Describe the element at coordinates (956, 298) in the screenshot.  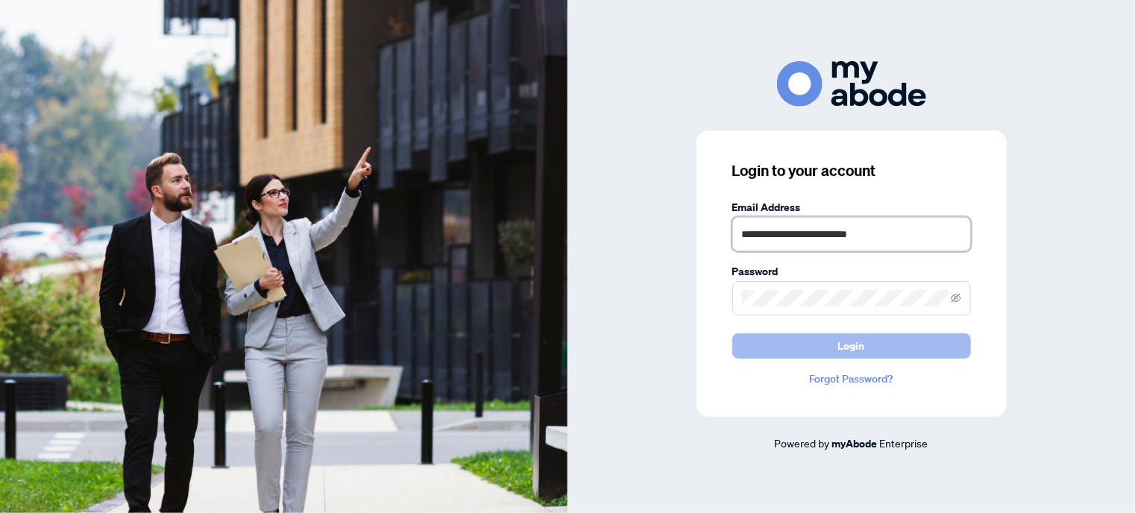
I see `span: eye-invisible` at that location.